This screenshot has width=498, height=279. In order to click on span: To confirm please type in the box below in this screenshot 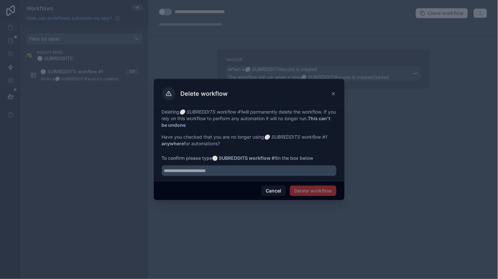, I will do `click(249, 158)`.